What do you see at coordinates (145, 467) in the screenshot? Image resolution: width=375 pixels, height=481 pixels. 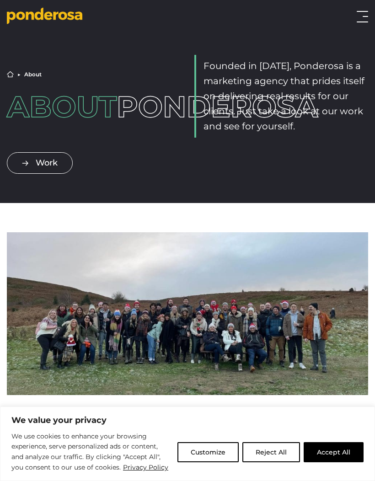 I see `a: Privacy Policy` at bounding box center [145, 467].